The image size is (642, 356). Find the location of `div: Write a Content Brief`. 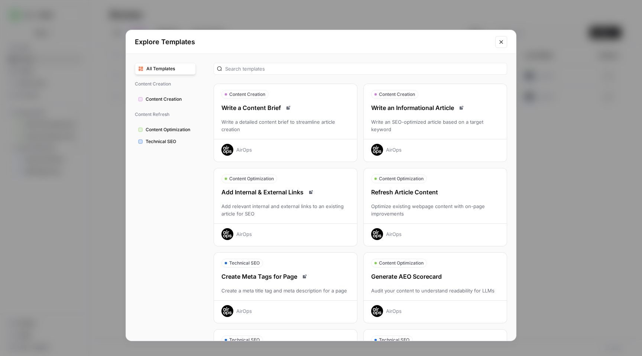

div: Write a Content Brief is located at coordinates (285, 108).